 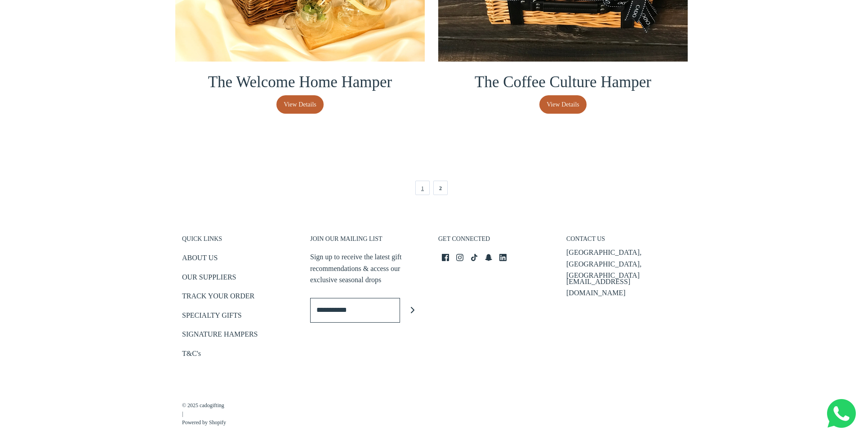 I want to click on a: 1, so click(x=423, y=188).